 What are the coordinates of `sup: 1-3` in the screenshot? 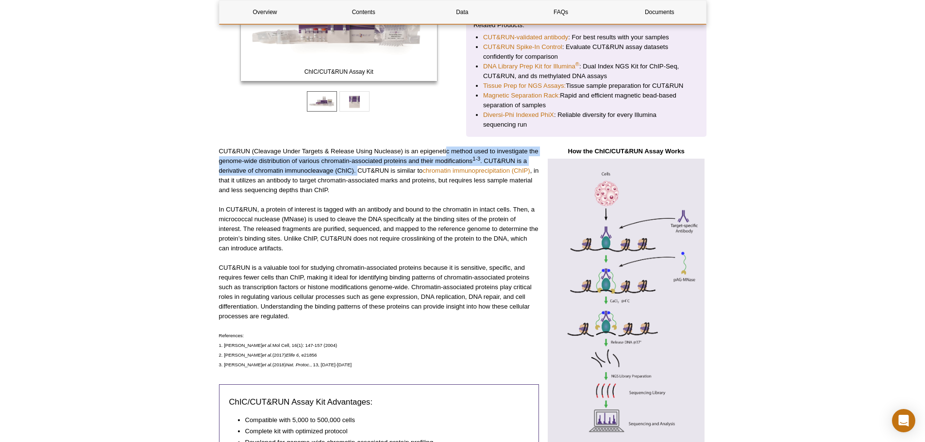 It's located at (476, 159).